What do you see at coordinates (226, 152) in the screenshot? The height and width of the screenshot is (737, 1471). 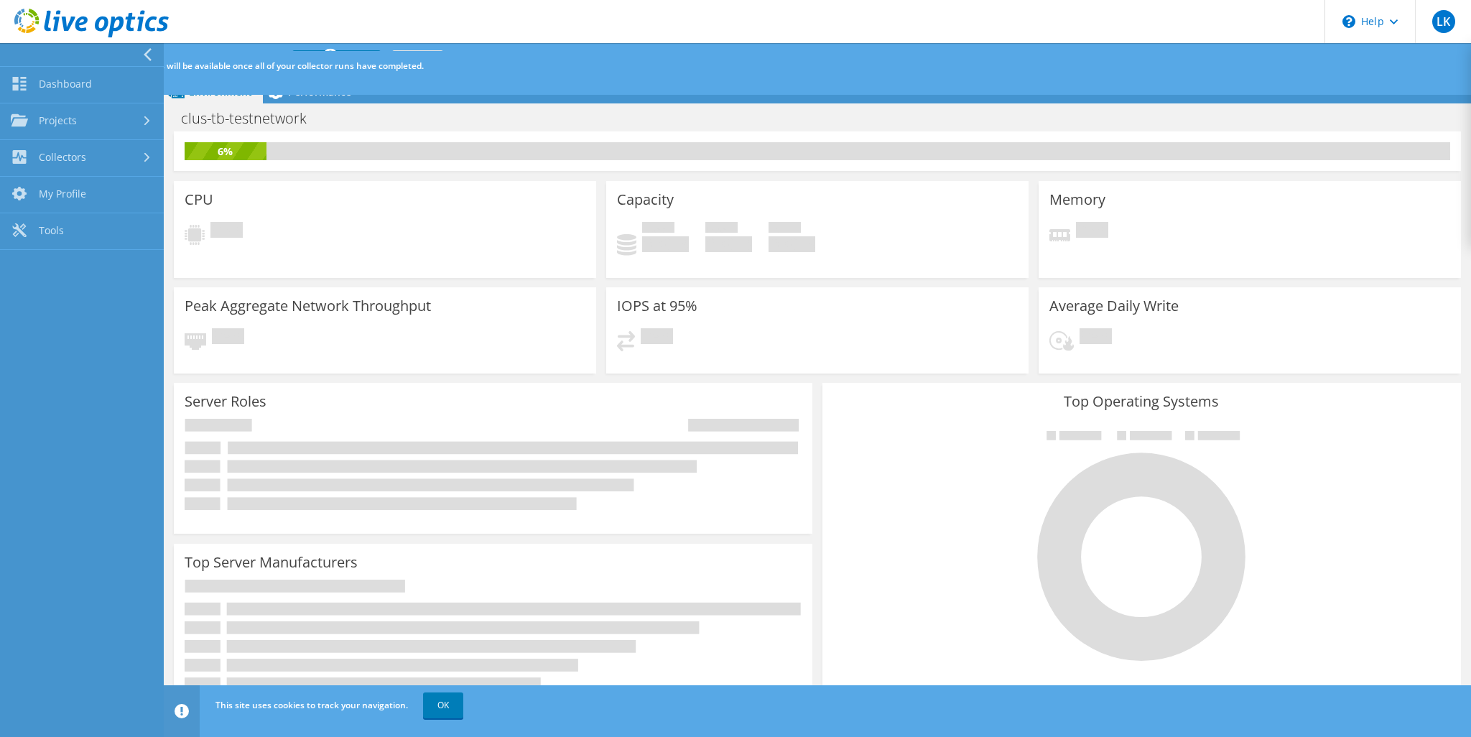 I see `div: 6%` at bounding box center [226, 152].